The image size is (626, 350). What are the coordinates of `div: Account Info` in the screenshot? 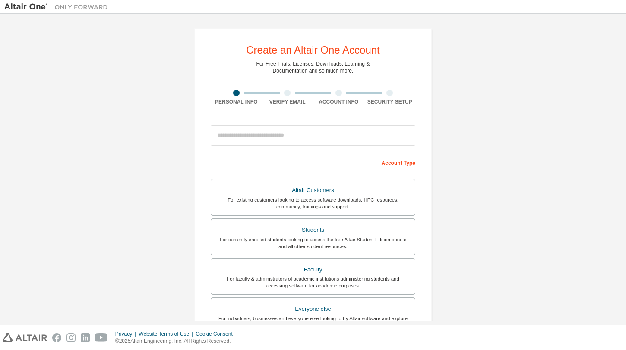 It's located at (339, 102).